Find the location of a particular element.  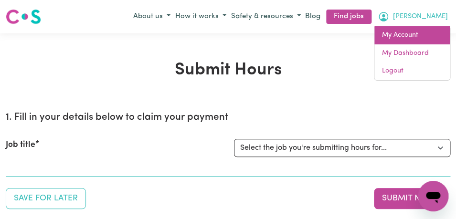

a: My Dashboard is located at coordinates (412, 53).